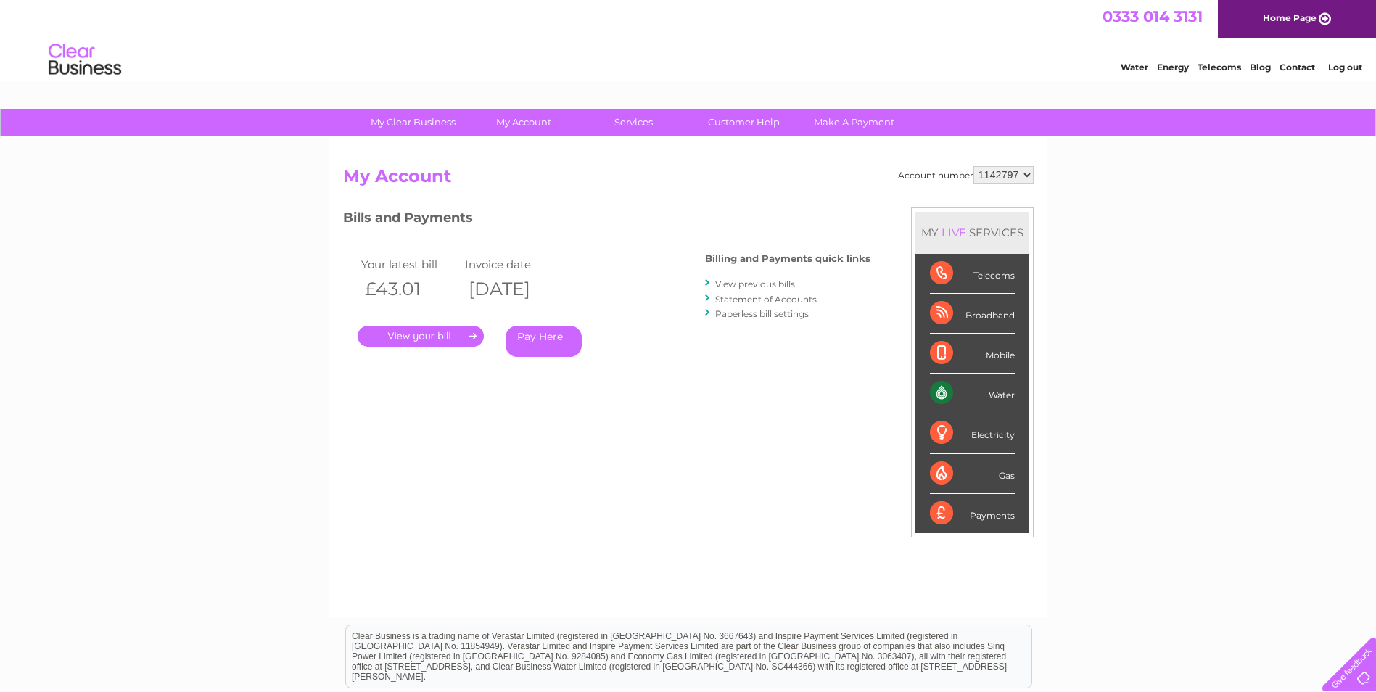 This screenshot has width=1376, height=692. I want to click on a: Paperless bill settings, so click(761, 313).